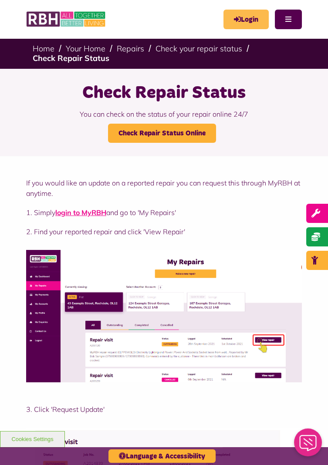 This screenshot has width=328, height=465. I want to click on a: Check Repair Status, so click(71, 58).